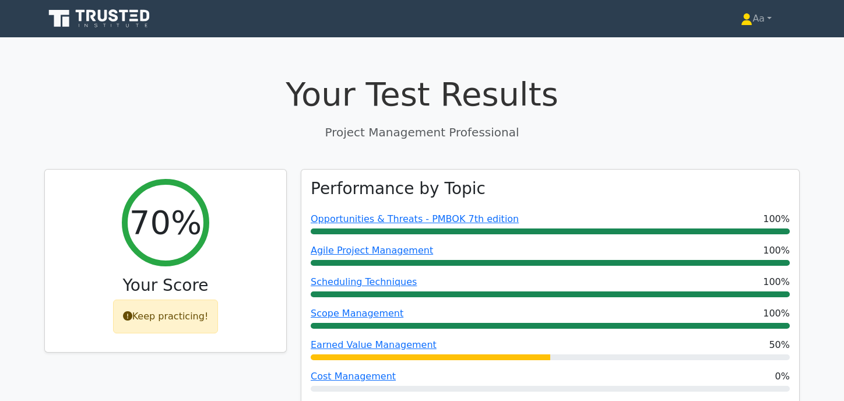 The image size is (844, 401). Describe the element at coordinates (422, 94) in the screenshot. I see `h1: Your Test Results` at that location.